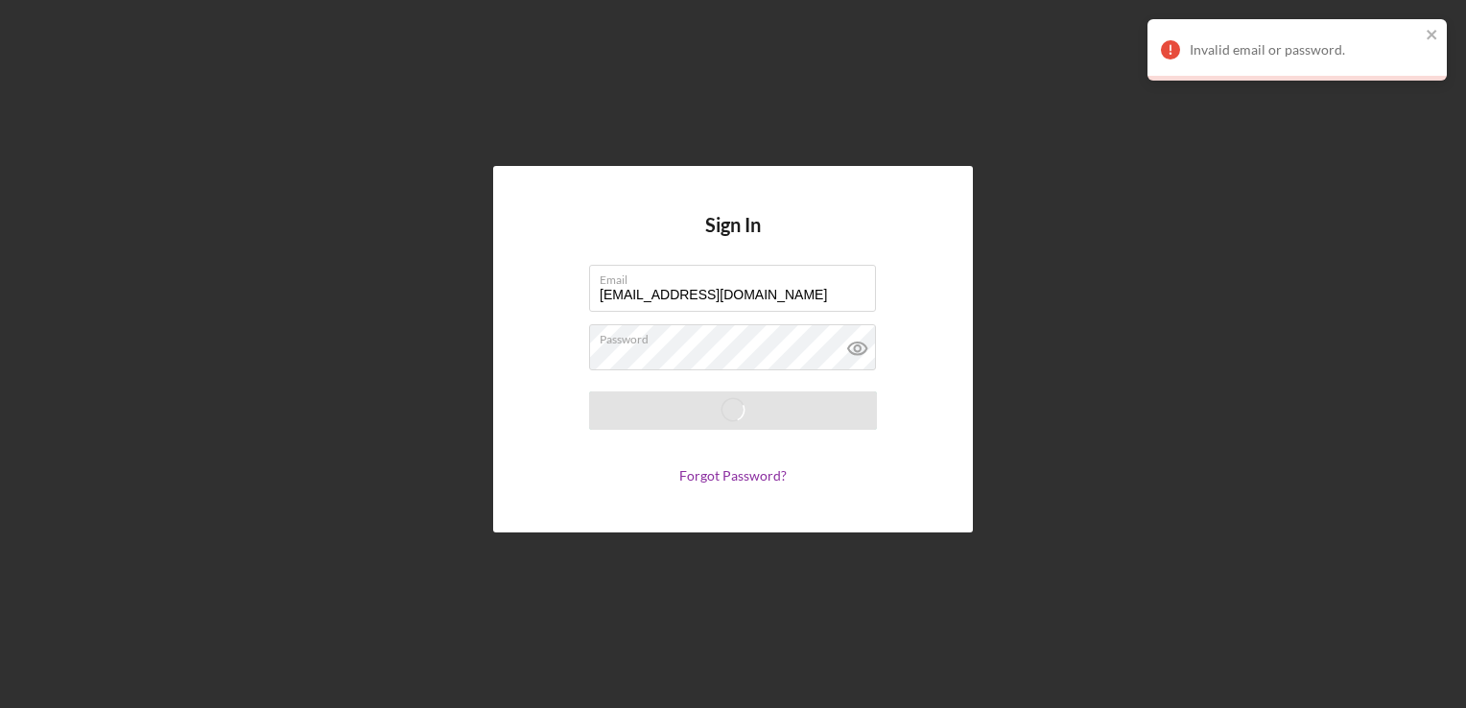  Describe the element at coordinates (1305, 50) in the screenshot. I see `div: Invalid email or password.` at that location.